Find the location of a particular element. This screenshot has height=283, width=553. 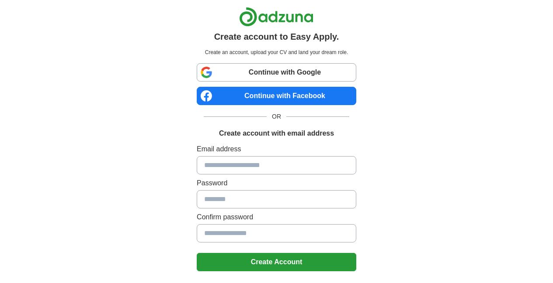

h1: Create account with email address is located at coordinates (276, 134).